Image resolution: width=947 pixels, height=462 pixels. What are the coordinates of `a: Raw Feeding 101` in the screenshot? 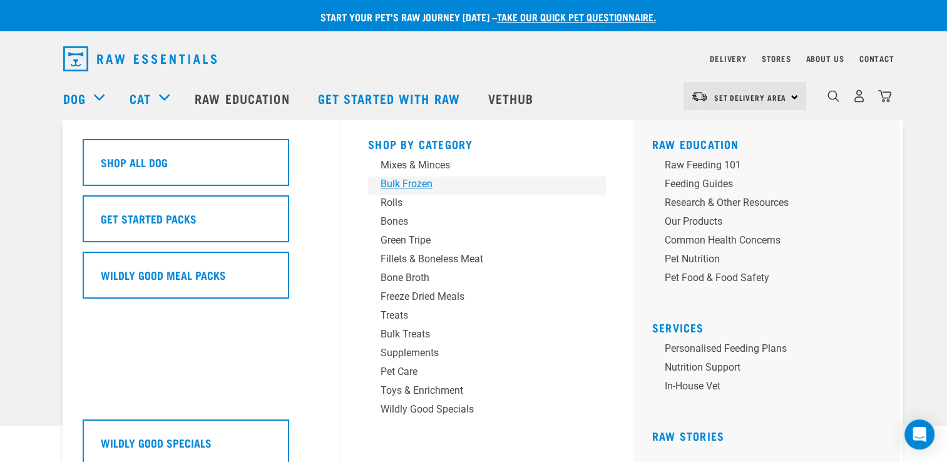 It's located at (771, 167).